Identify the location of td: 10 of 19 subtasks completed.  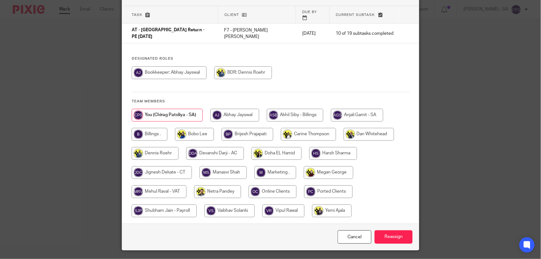
(365, 33).